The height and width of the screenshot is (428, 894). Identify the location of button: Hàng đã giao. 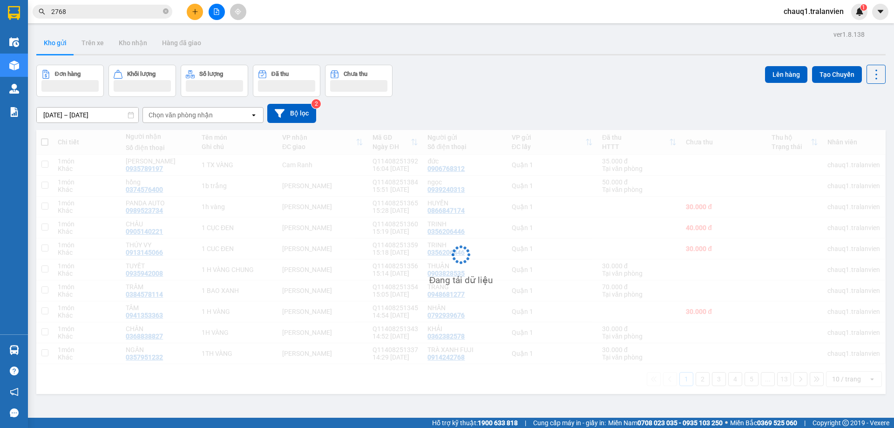
(182, 43).